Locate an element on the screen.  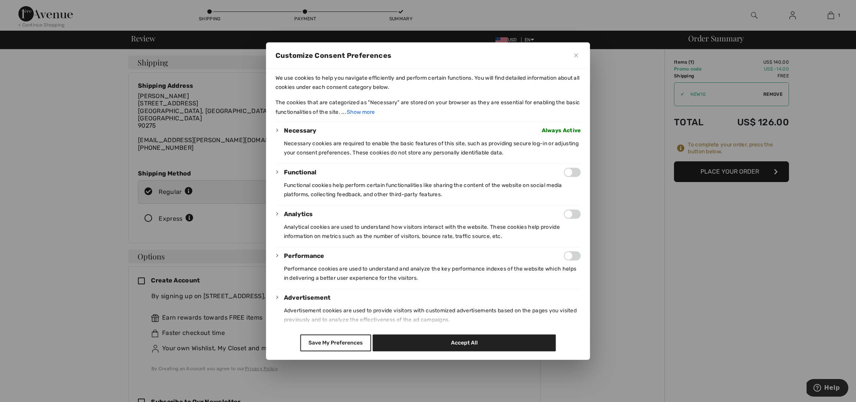
p: Necessary cookies are required to enable the basic features of this site, such as providing secur... is located at coordinates (432, 148).